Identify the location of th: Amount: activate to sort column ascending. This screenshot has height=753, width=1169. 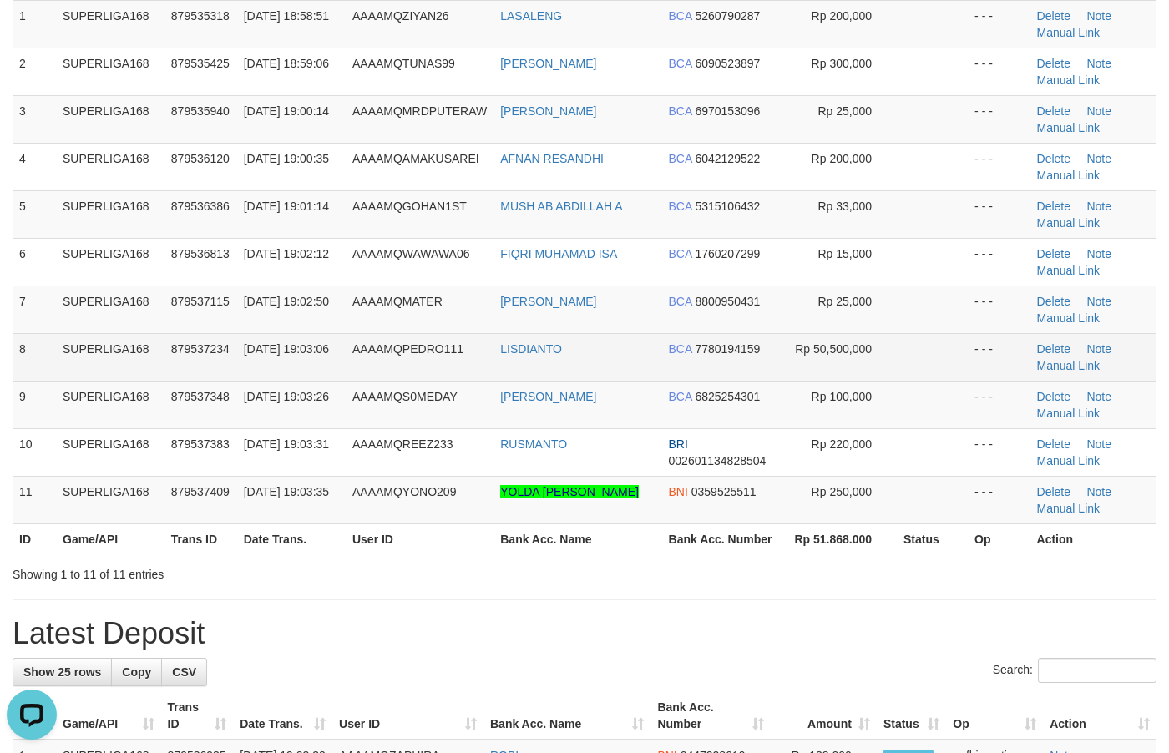
(823, 716).